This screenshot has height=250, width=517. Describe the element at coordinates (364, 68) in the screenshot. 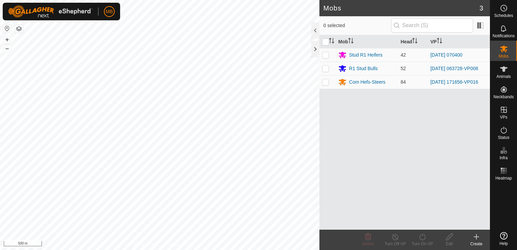

I see `div: R1 Stud Bulls` at that location.